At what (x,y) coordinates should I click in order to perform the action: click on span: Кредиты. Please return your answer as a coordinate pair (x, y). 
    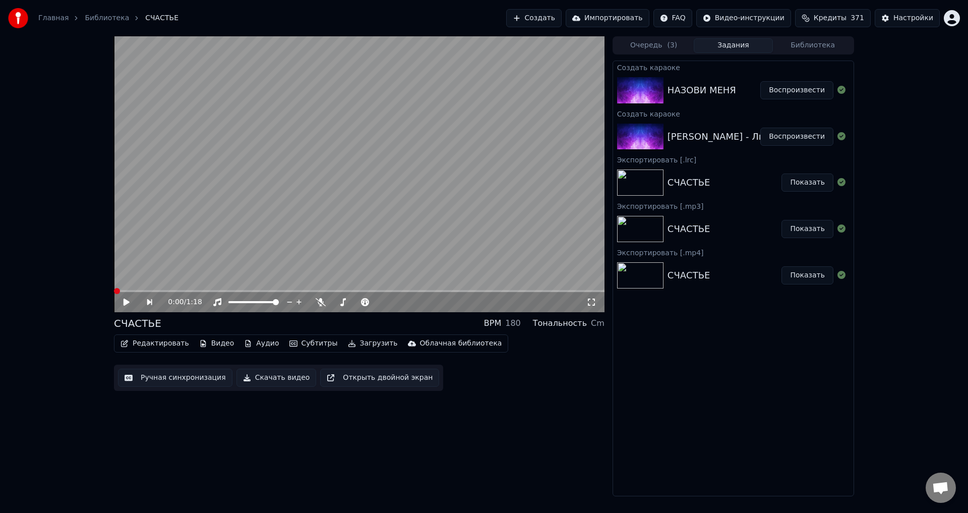
    Looking at the image, I should click on (830, 18).